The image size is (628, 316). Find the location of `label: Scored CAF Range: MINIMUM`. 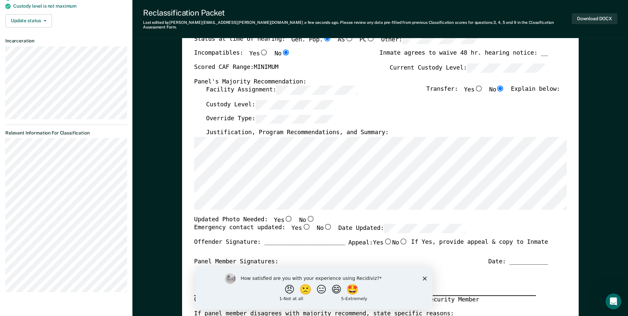

label: Scored CAF Range: MINIMUM is located at coordinates (236, 68).